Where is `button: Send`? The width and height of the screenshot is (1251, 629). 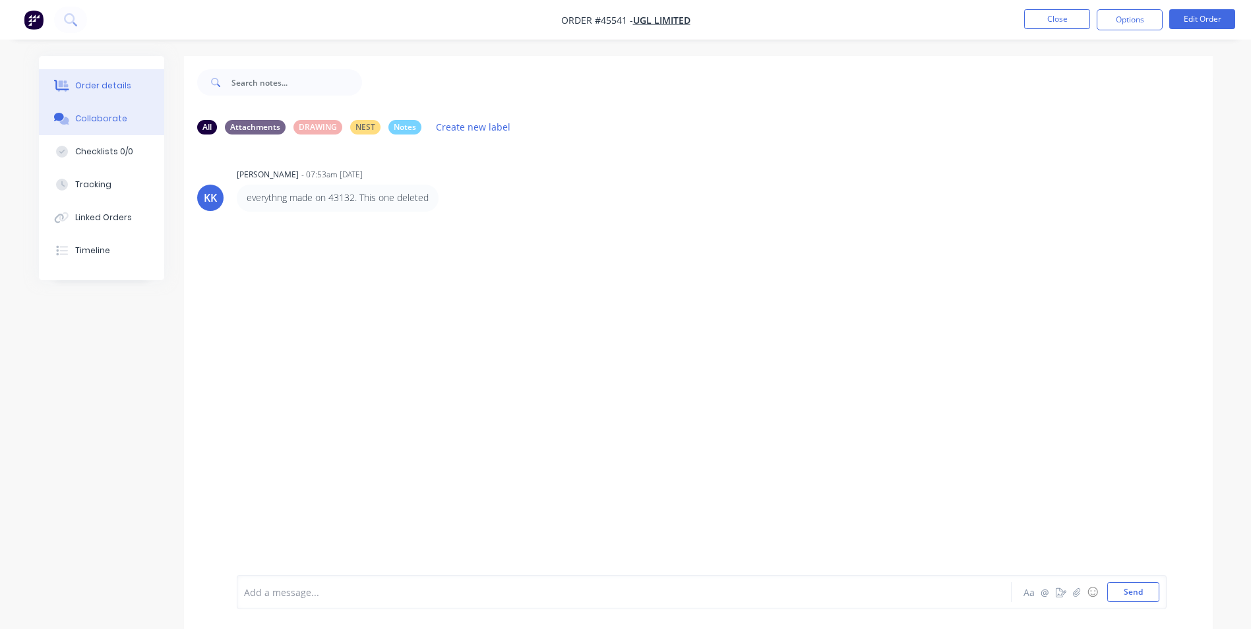
button: Send is located at coordinates (1133, 592).